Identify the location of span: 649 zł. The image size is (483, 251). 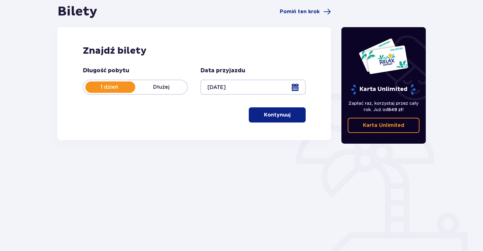
(395, 110).